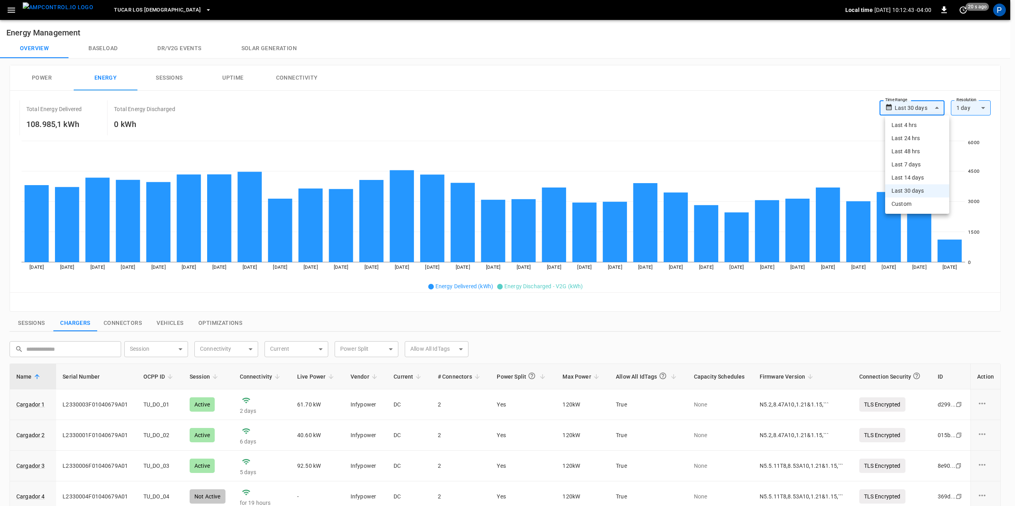  What do you see at coordinates (917, 138) in the screenshot?
I see `li: Last 24 hrs` at bounding box center [917, 138].